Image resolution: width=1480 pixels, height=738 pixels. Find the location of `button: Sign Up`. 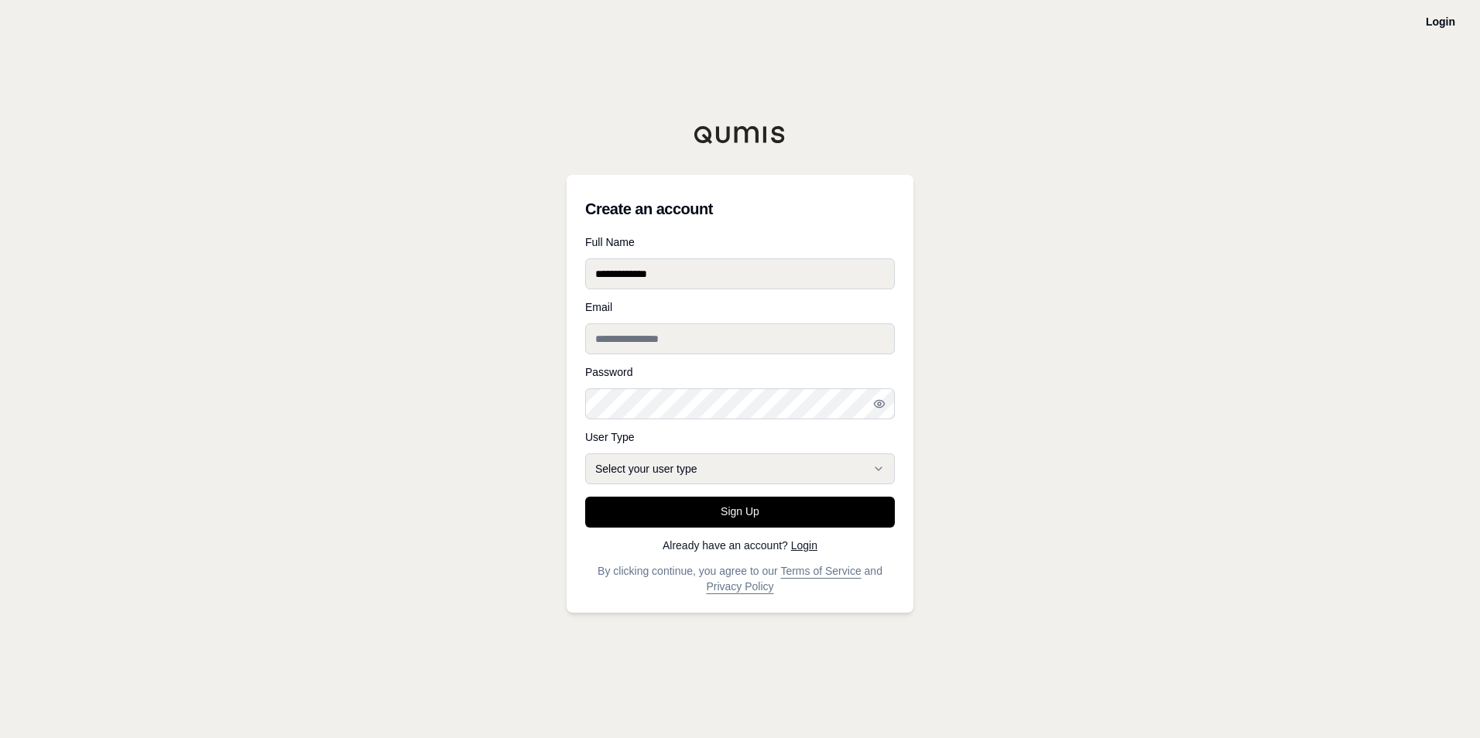

button: Sign Up is located at coordinates (740, 512).